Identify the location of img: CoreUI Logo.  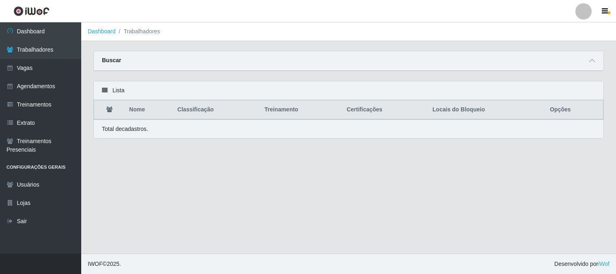
(31, 11).